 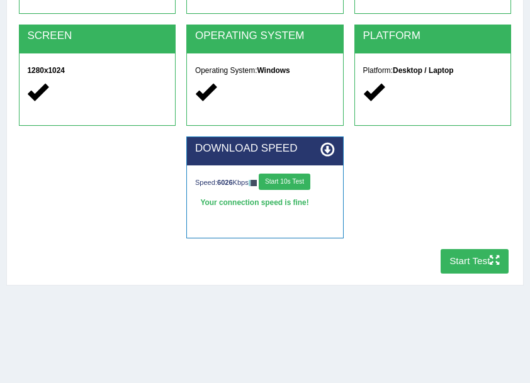 What do you see at coordinates (46, 70) in the screenshot?
I see `strong: 1280x1024` at bounding box center [46, 70].